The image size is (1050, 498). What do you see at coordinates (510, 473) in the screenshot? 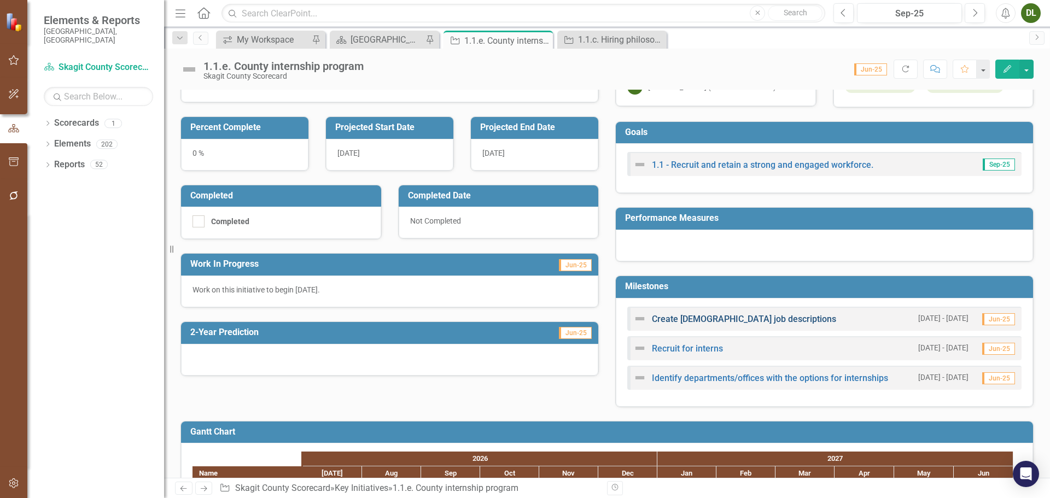
I see `div: Oct` at bounding box center [510, 473].